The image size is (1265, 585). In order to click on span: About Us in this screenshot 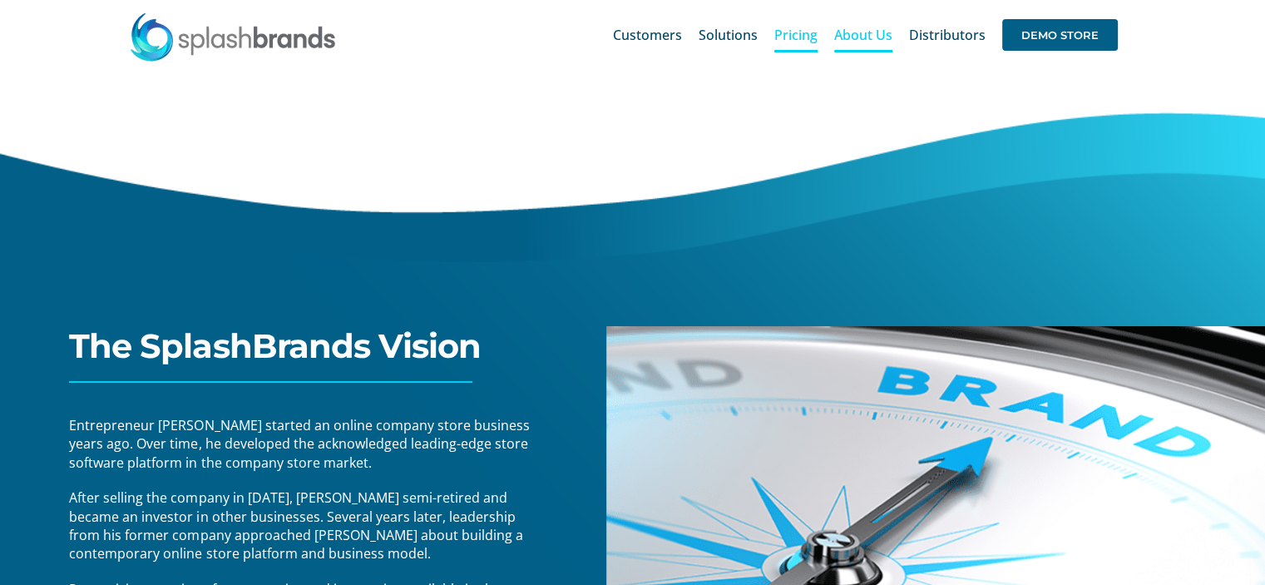, I will do `click(863, 35)`.